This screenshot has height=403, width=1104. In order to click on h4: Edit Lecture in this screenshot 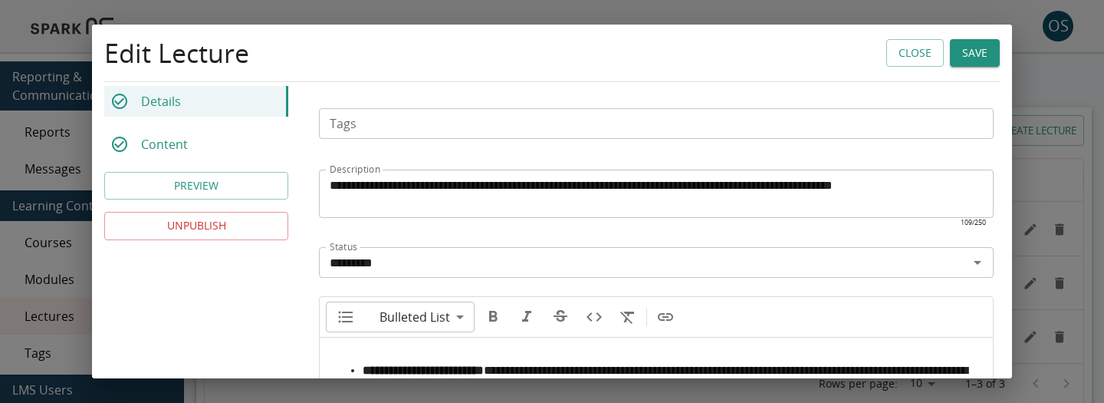, I will do `click(176, 53)`.